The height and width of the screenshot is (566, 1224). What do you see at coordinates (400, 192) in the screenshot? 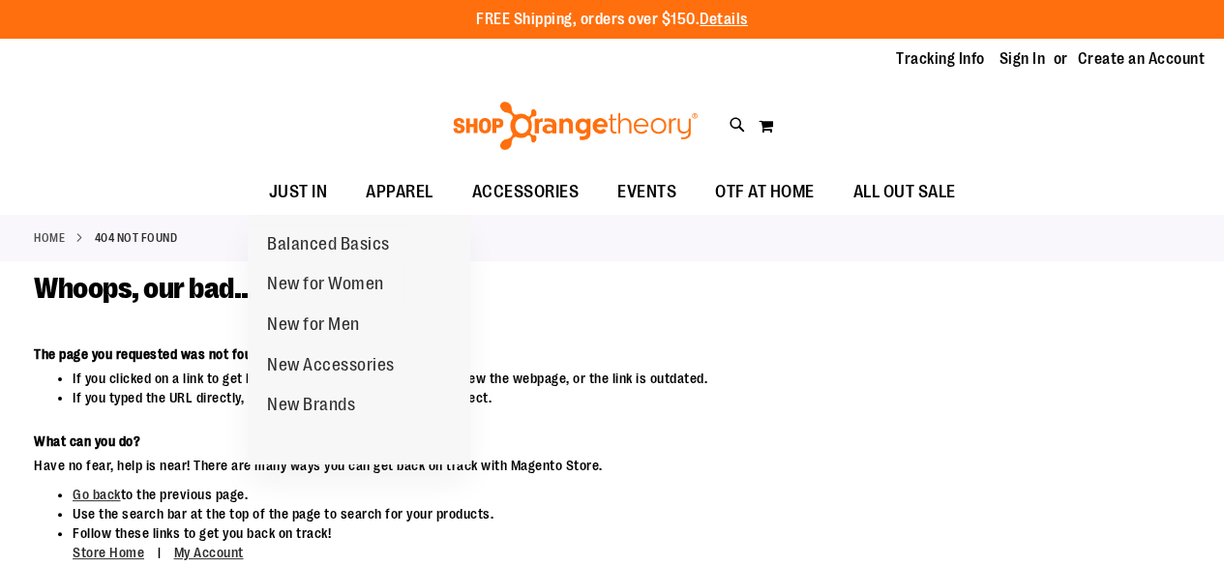
I see `span: APPAREL` at bounding box center [400, 192].